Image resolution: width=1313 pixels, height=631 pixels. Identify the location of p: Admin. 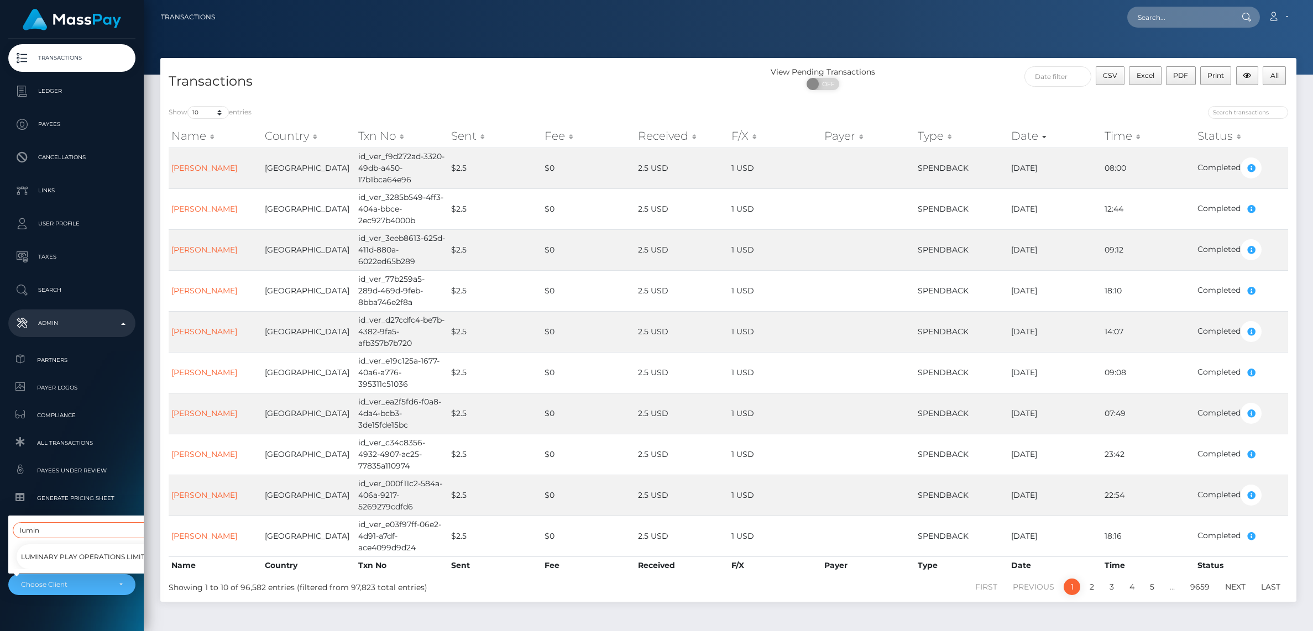
(72, 323).